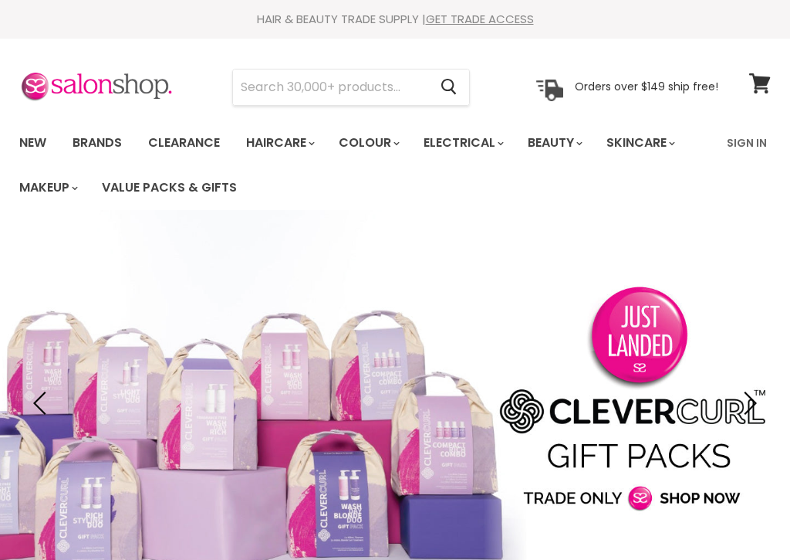 Image resolution: width=790 pixels, height=560 pixels. What do you see at coordinates (363, 165) in the screenshot?
I see `ul: Main menu` at bounding box center [363, 165].